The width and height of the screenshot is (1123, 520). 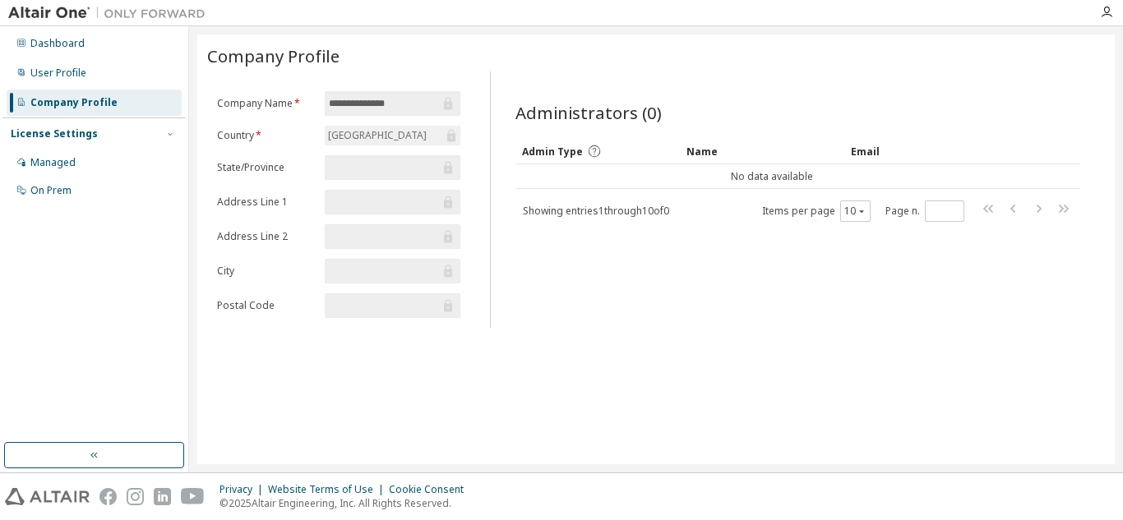 What do you see at coordinates (273, 56) in the screenshot?
I see `span: Company Profile` at bounding box center [273, 56].